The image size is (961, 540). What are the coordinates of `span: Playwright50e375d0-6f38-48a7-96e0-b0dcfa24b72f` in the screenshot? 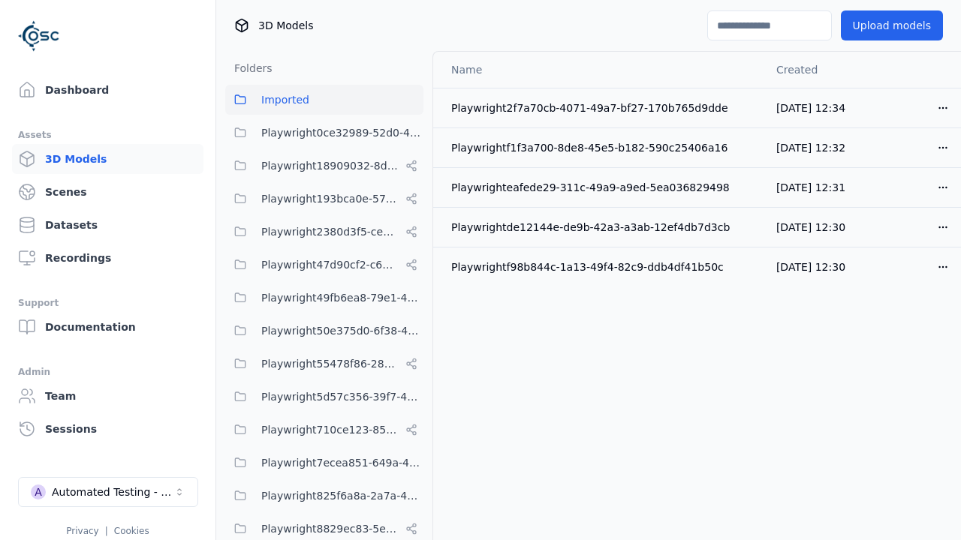 It's located at (342, 331).